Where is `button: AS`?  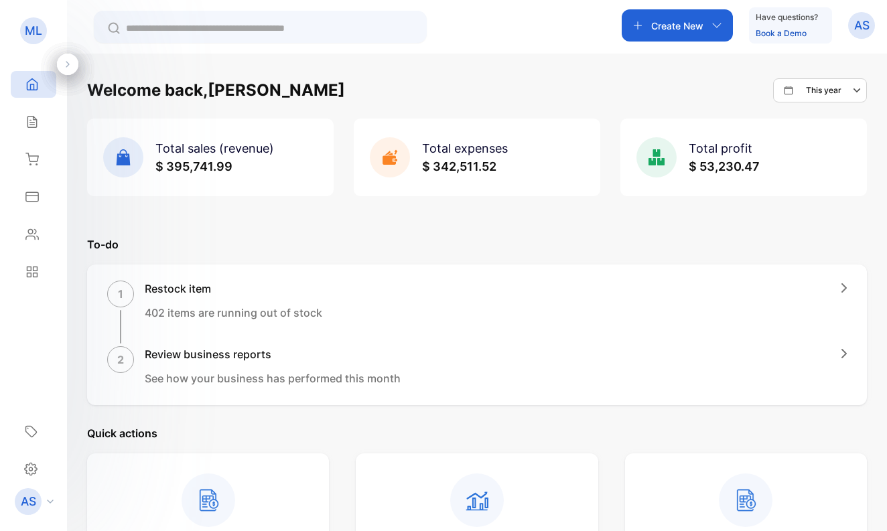 button: AS is located at coordinates (862, 25).